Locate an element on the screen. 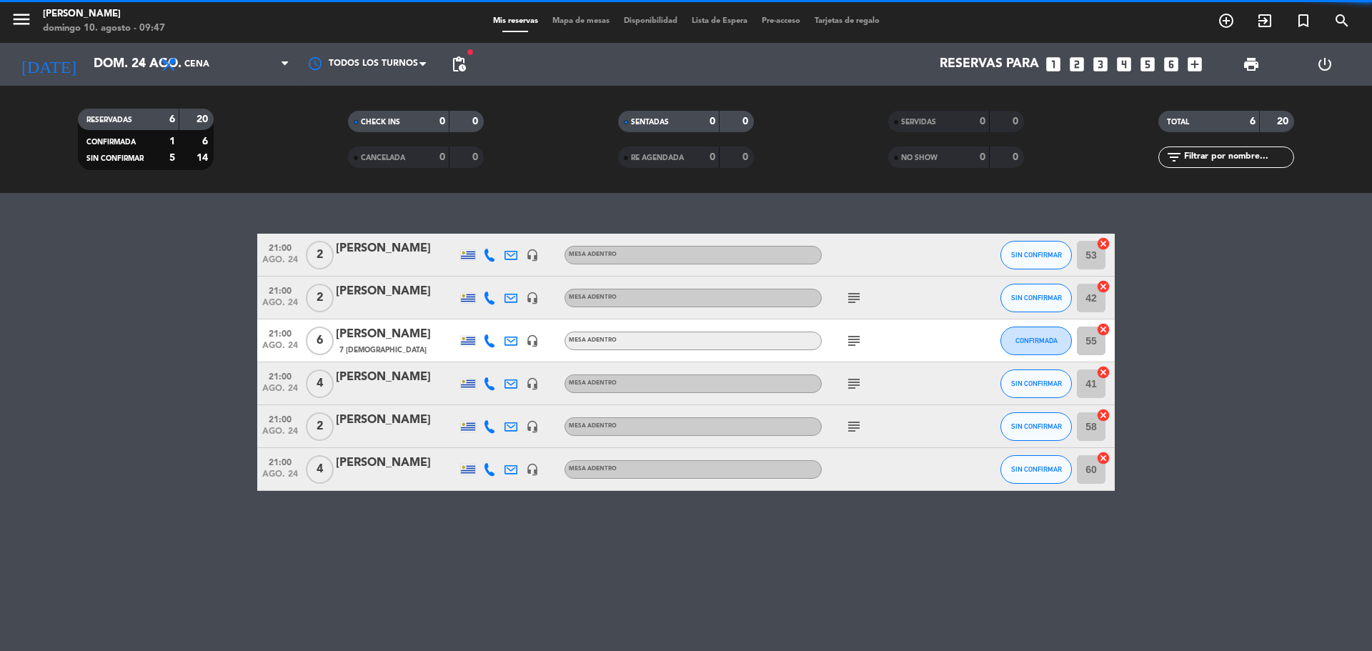  span: pending_actions is located at coordinates (459, 64).